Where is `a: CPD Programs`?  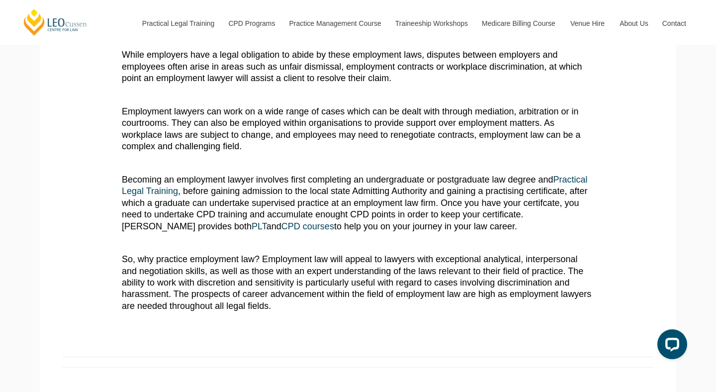
a: CPD Programs is located at coordinates (251, 23).